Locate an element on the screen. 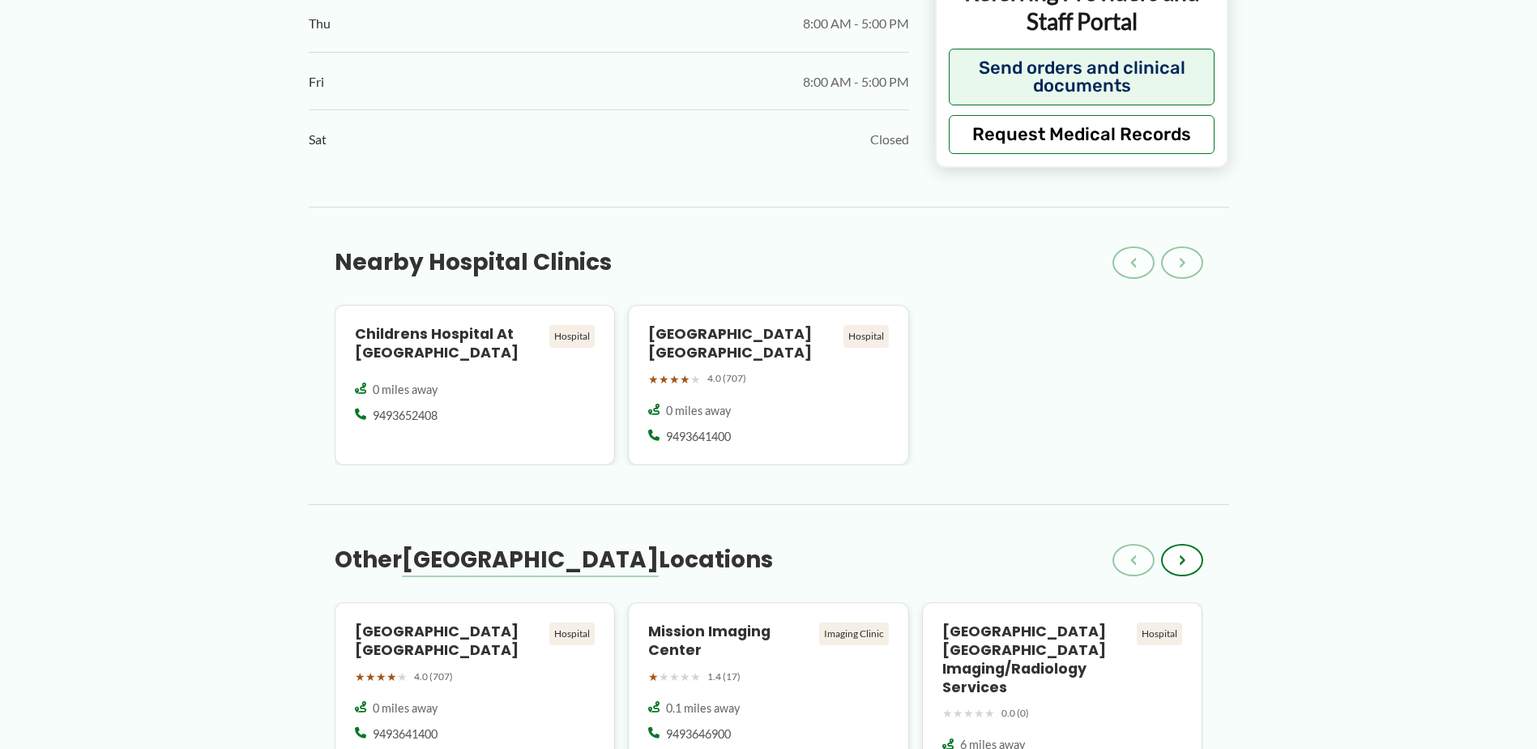 This screenshot has height=749, width=1537. button: Request Medical Records is located at coordinates (1081, 134).